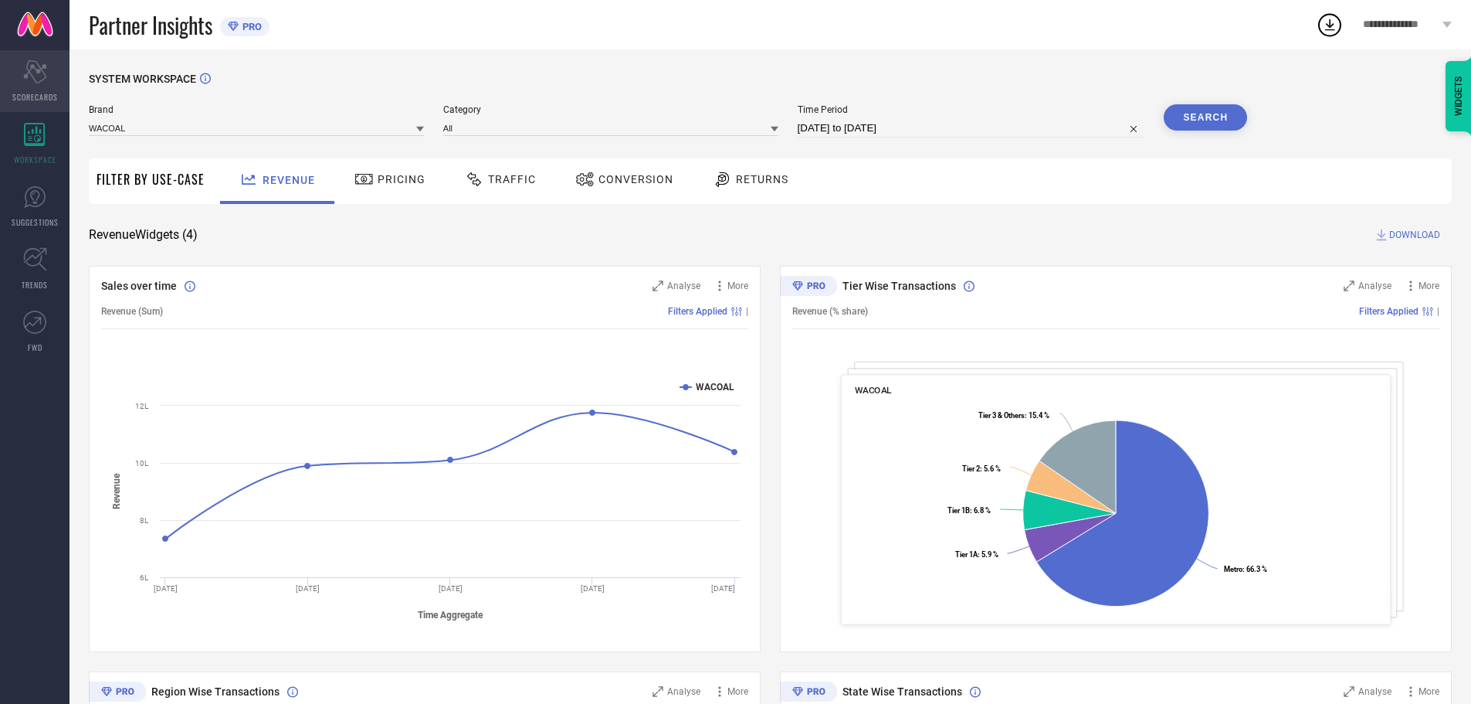 Image resolution: width=1471 pixels, height=704 pixels. Describe the element at coordinates (902, 691) in the screenshot. I see `span: State Wise Transactions` at that location.